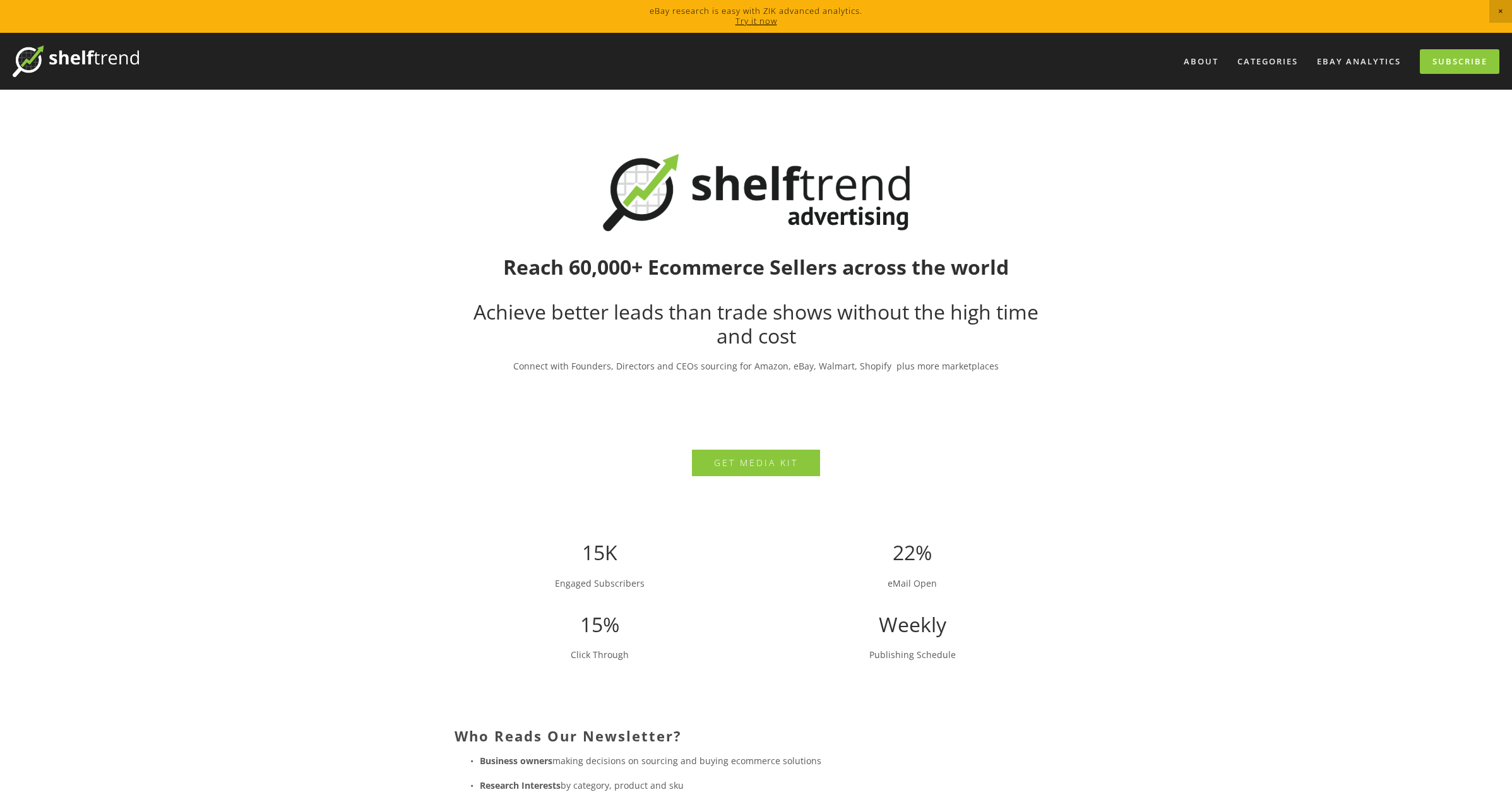 Image resolution: width=1512 pixels, height=797 pixels. I want to click on a: eBay Analytics, so click(1359, 61).